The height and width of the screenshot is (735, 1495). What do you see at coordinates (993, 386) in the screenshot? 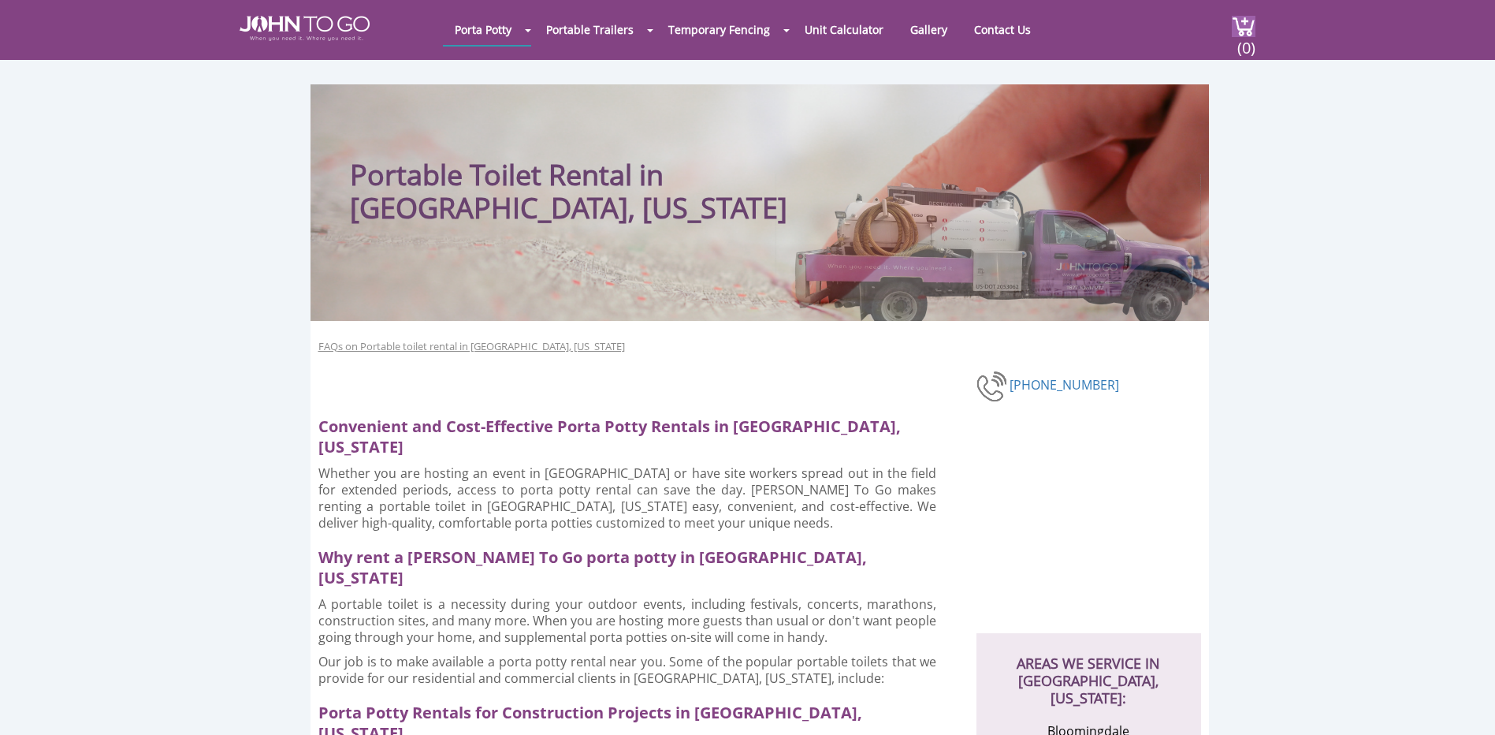
I see `img: phone-number` at bounding box center [993, 386].